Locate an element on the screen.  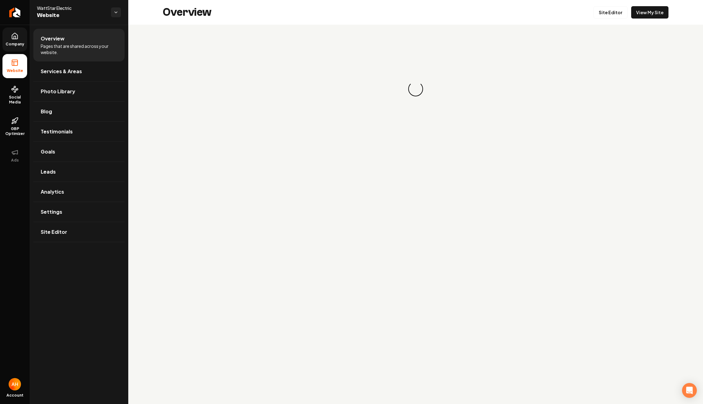
a: View My Site is located at coordinates (650, 12).